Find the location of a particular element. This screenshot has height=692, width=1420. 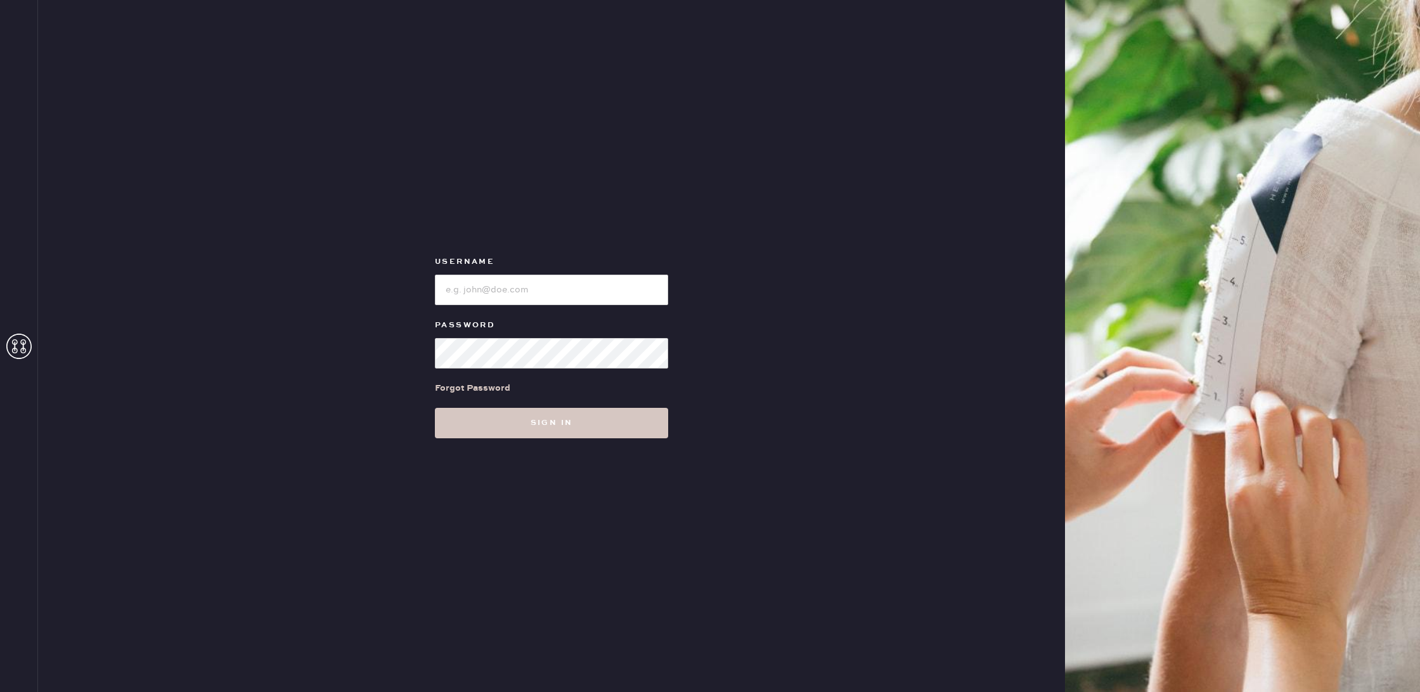

div: Forgot Password is located at coordinates (472, 388).